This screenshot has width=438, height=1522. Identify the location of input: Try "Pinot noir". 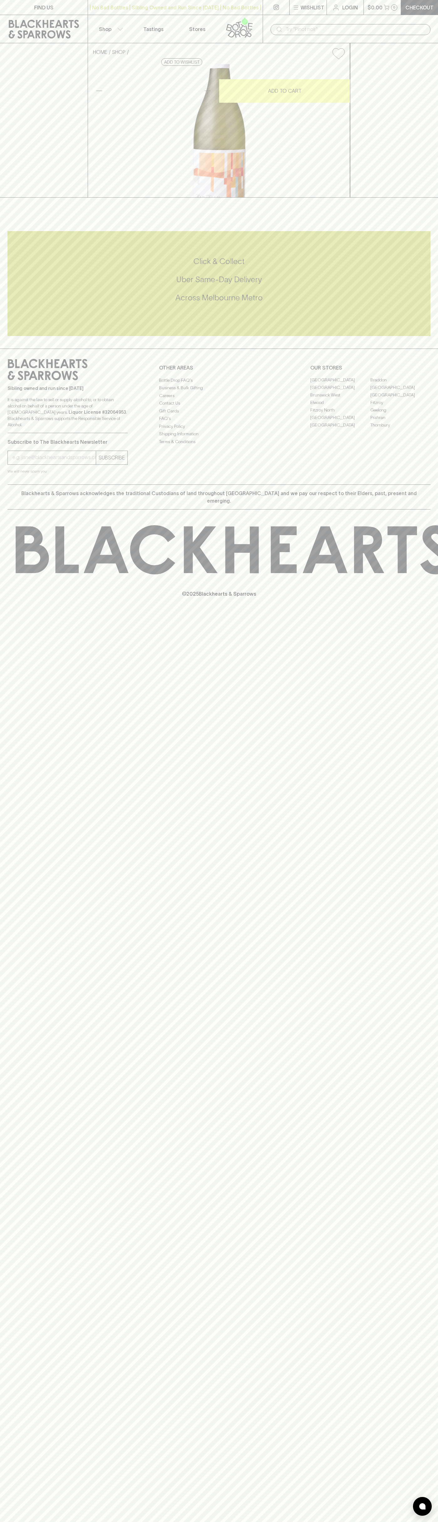
(355, 29).